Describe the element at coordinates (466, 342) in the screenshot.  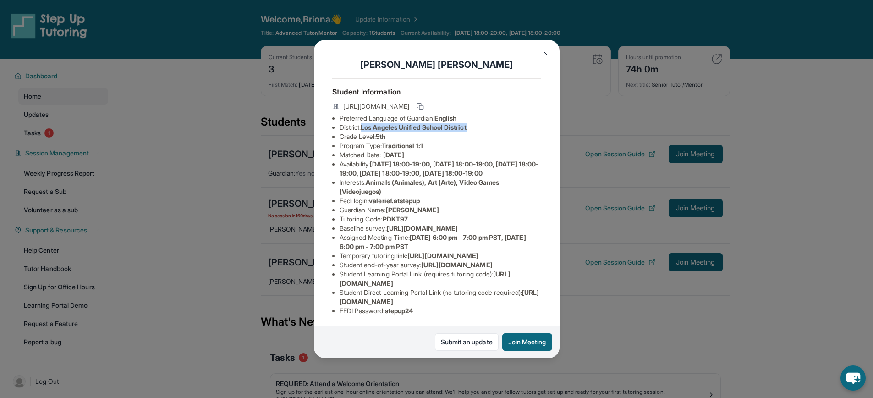
I see `a: Submit an update` at that location.